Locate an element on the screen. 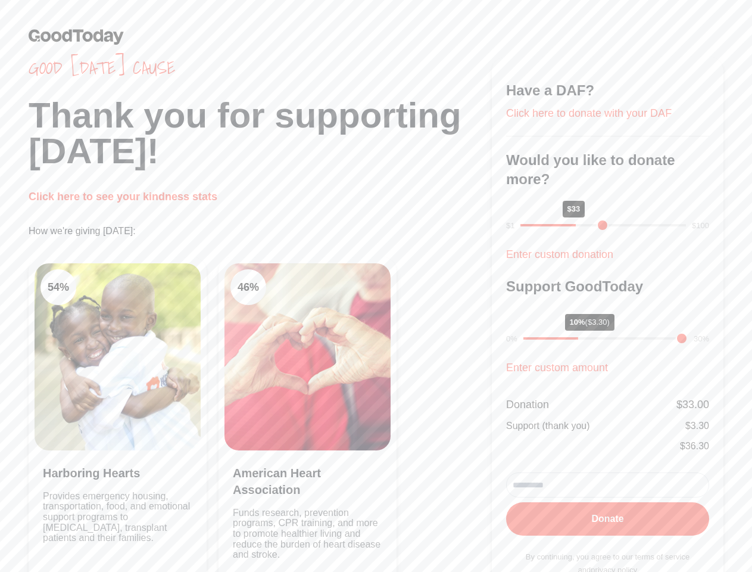 The height and width of the screenshot is (572, 752). div: 10% is located at coordinates (589, 322).